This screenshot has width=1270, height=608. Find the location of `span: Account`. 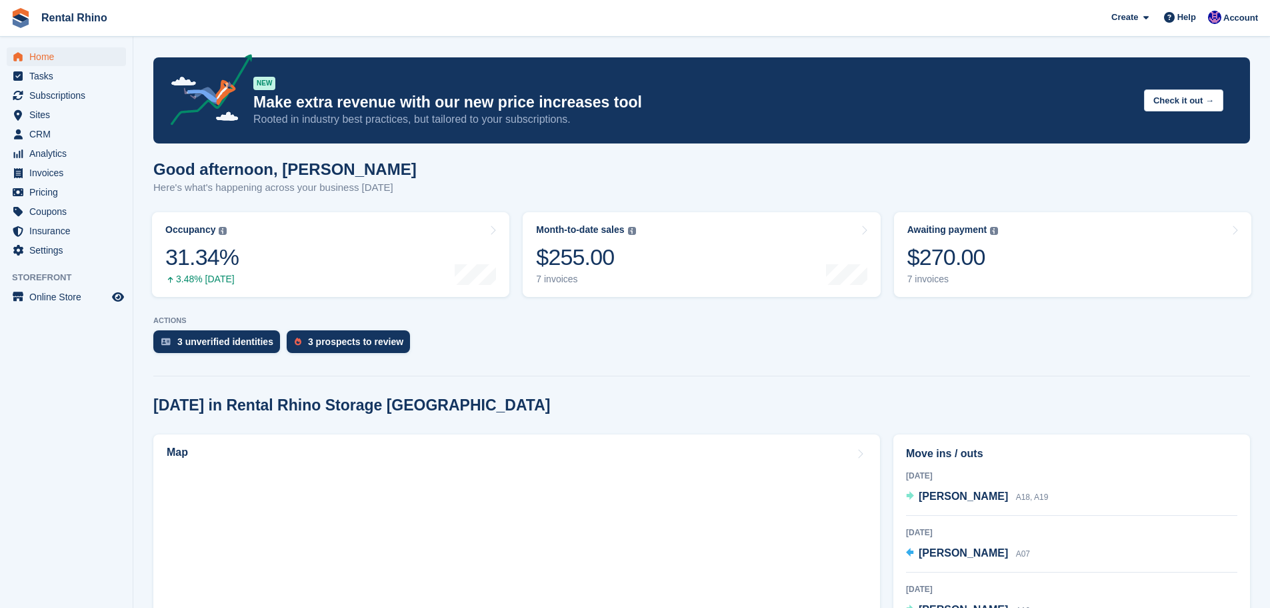

span: Account is located at coordinates (1241, 18).